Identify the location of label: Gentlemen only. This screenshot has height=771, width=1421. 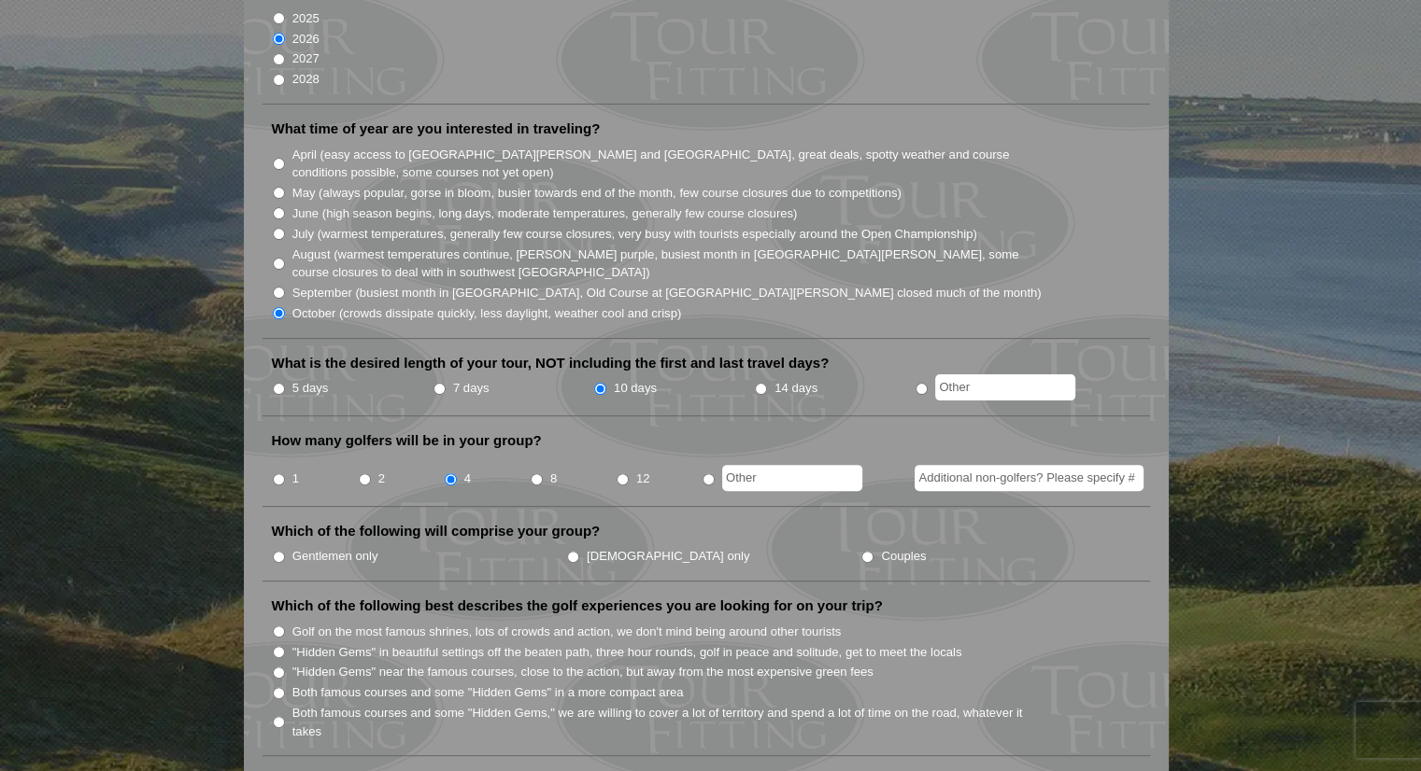
(335, 557).